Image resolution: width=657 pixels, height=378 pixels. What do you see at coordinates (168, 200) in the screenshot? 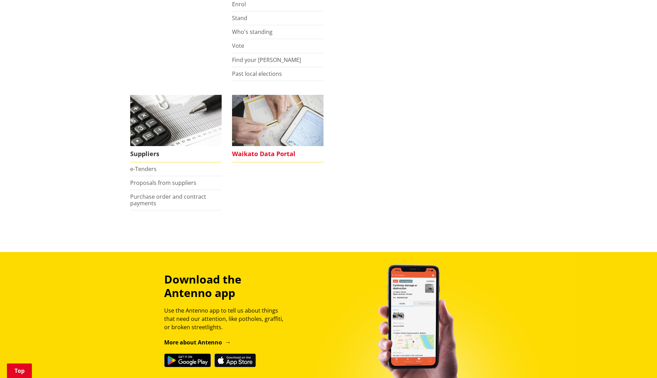
I see `a: Purchase order and contract payments` at bounding box center [168, 200].